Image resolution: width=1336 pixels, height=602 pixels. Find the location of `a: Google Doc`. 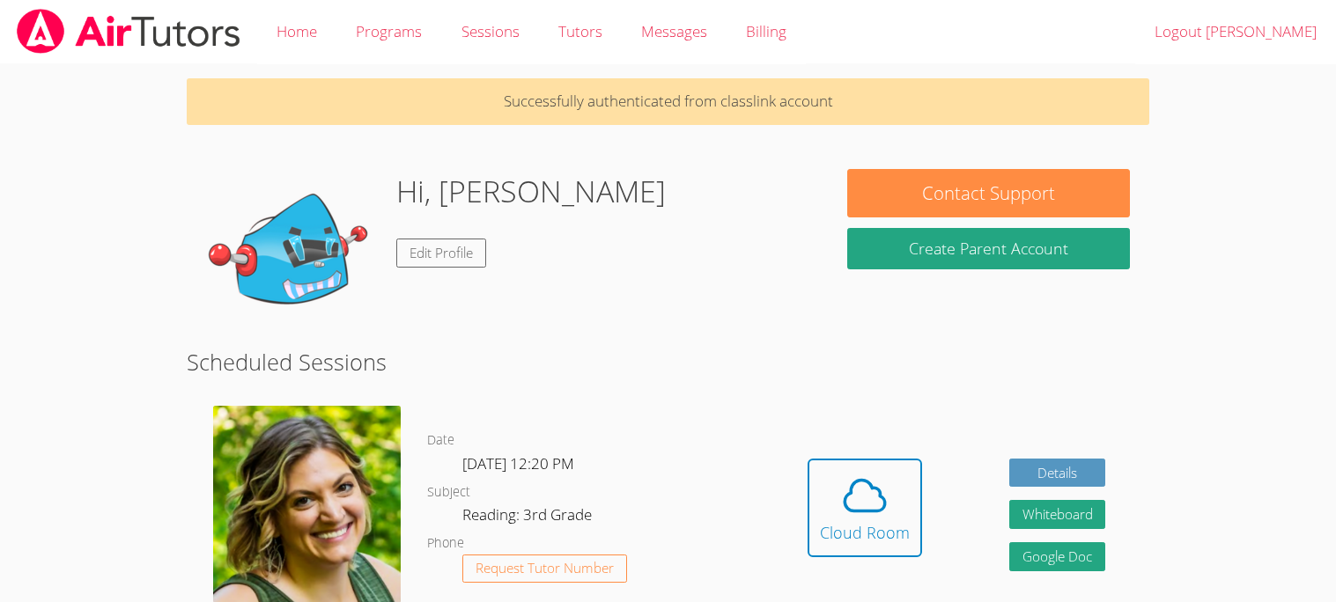

a: Google Doc is located at coordinates (1057, 556).